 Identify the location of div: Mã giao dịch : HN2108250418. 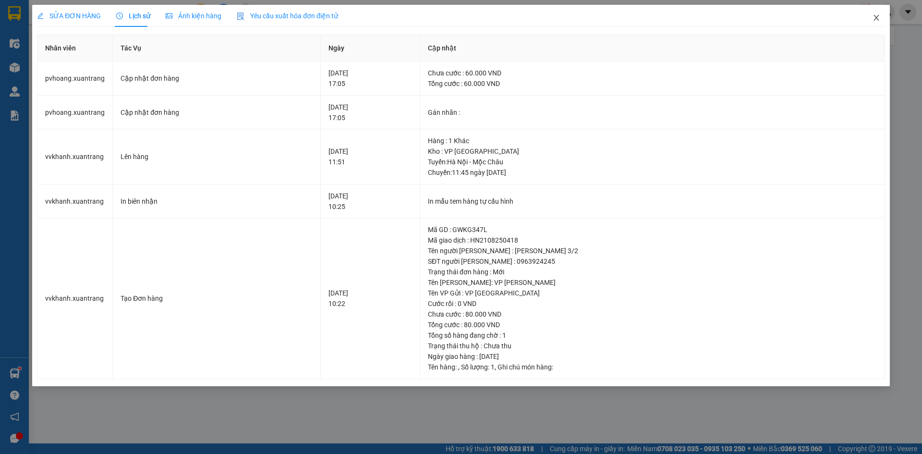
(652, 240).